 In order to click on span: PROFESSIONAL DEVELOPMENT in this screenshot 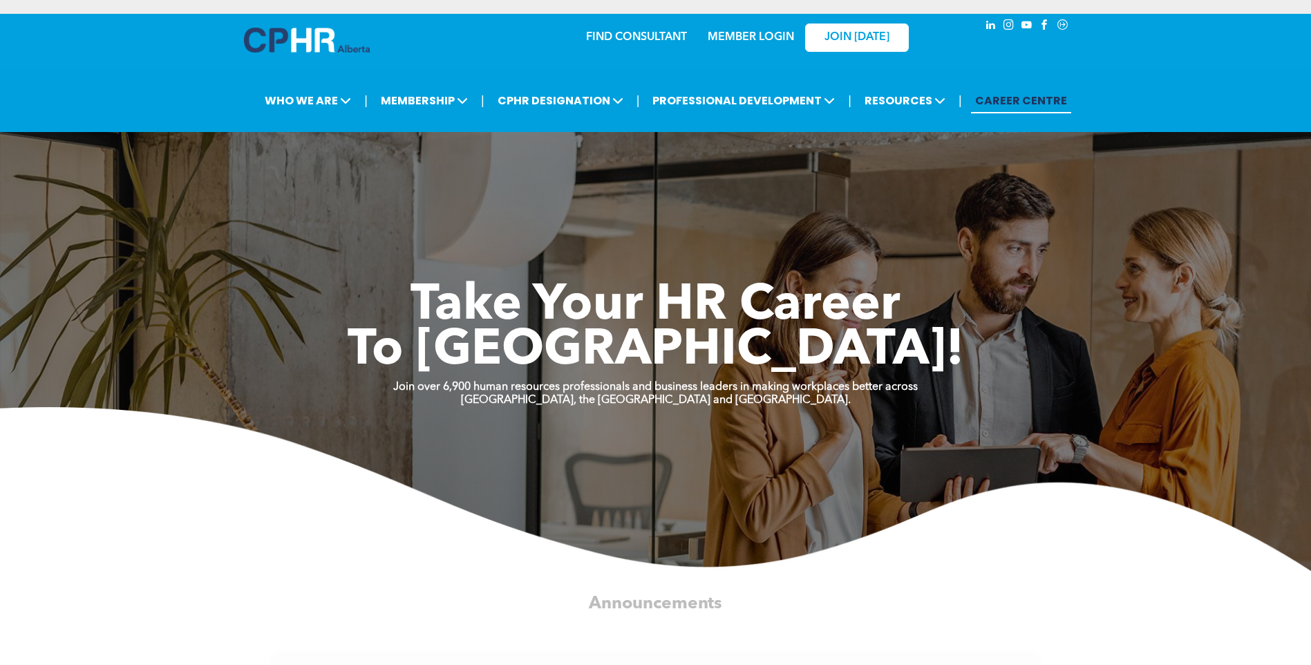, I will do `click(744, 100)`.